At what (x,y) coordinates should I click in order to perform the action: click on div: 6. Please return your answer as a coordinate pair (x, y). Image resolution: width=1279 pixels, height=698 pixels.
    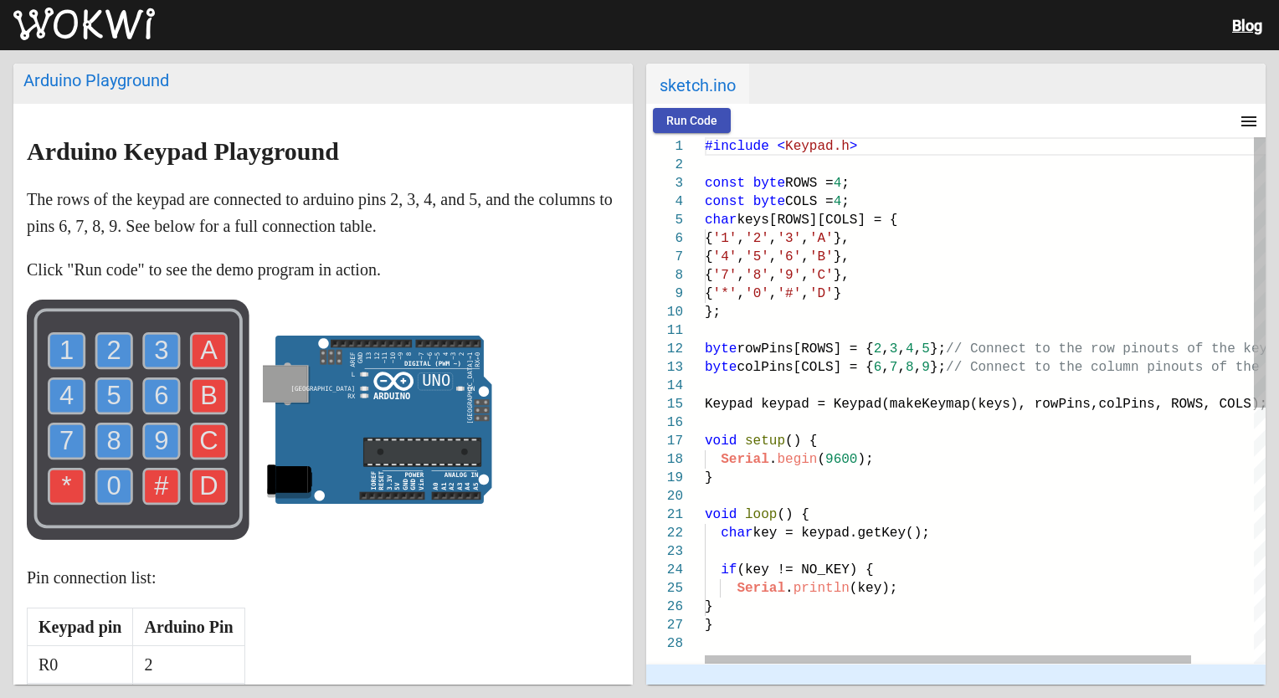
    Looking at the image, I should click on (665, 239).